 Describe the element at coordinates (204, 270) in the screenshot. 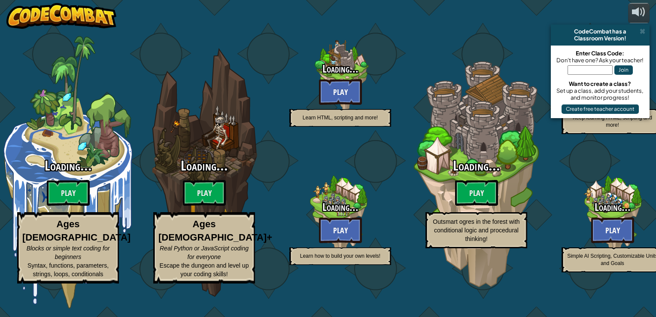

I see `span: Escape the dungeon and level up your coding skills!` at that location.